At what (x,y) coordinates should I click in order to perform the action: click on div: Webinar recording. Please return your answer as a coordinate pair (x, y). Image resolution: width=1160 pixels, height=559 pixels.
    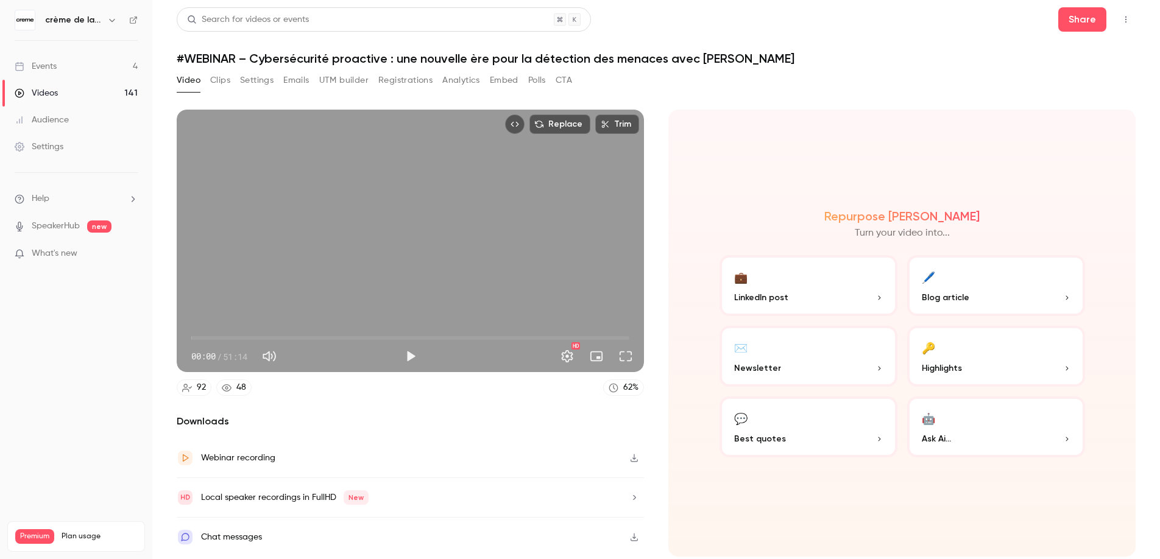
    Looking at the image, I should click on (238, 458).